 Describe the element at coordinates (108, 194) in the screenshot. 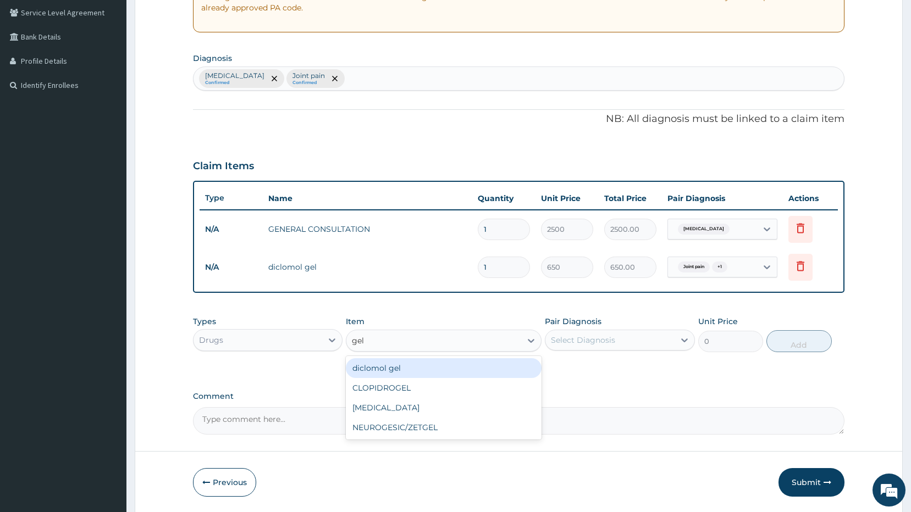

I see `span: We're online!` at that location.